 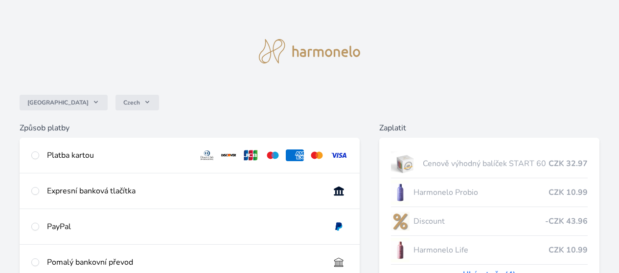 What do you see at coordinates (184, 191) in the screenshot?
I see `div: Expresní banková tlačítka` at bounding box center [184, 191].